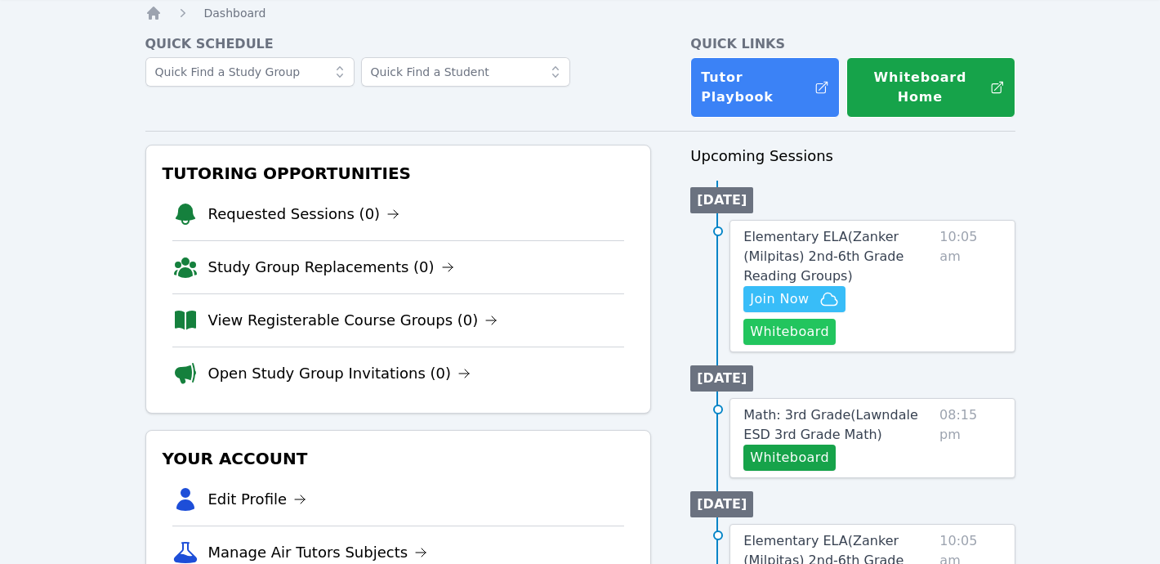  I want to click on a: Open Study Group Invitations (0), so click(340, 373).